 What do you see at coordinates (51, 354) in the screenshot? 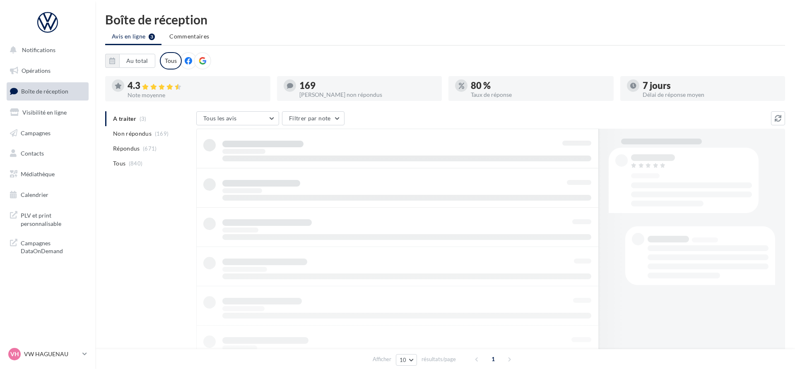
I see `p: VW HAGUENAU` at bounding box center [51, 354].